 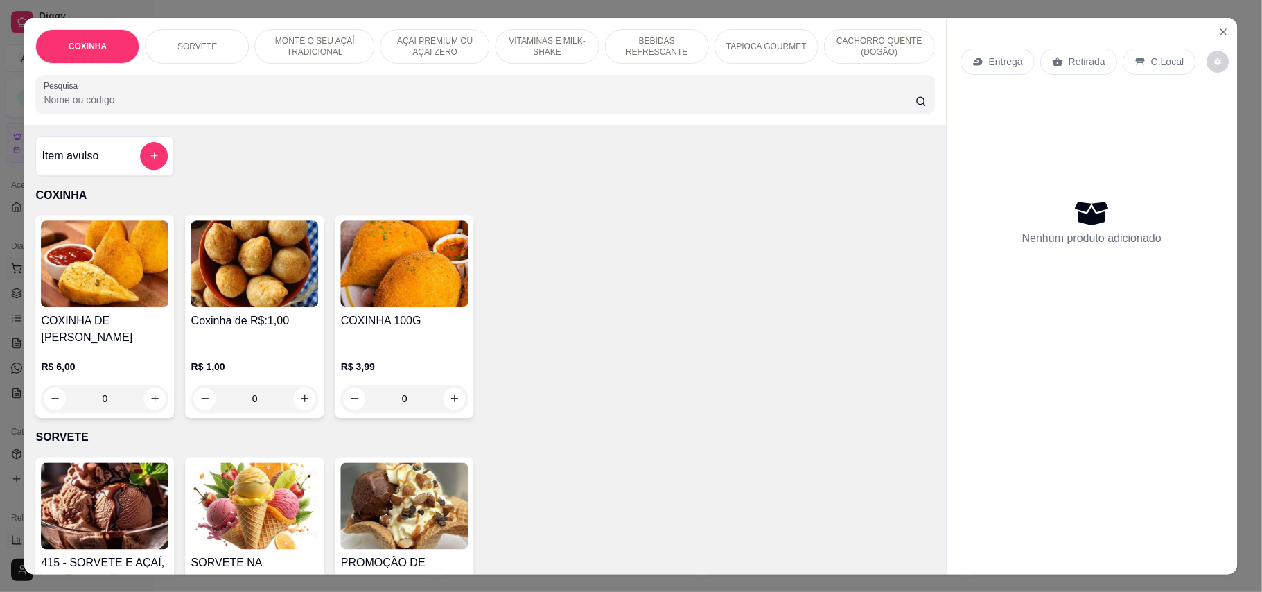 I want to click on p: R$ 3,99, so click(x=405, y=367).